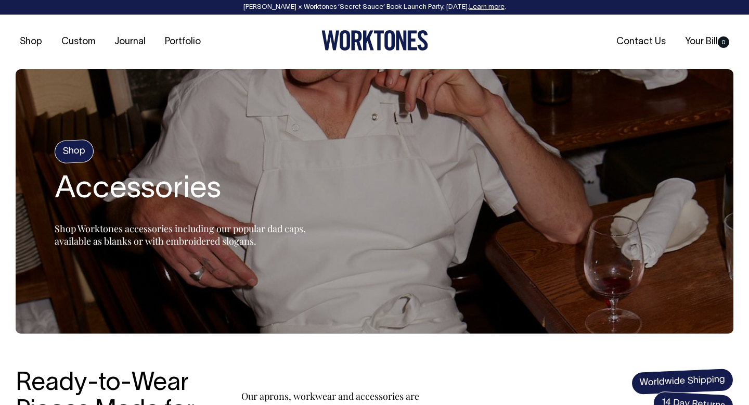 Image resolution: width=749 pixels, height=405 pixels. What do you see at coordinates (707, 42) in the screenshot?
I see `a: Your Bill0` at bounding box center [707, 42].